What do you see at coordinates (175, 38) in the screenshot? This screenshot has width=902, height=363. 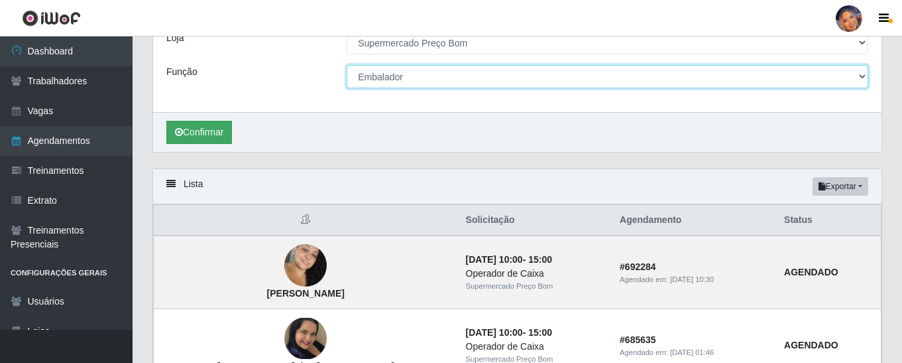 I see `label: Loja` at bounding box center [175, 38].